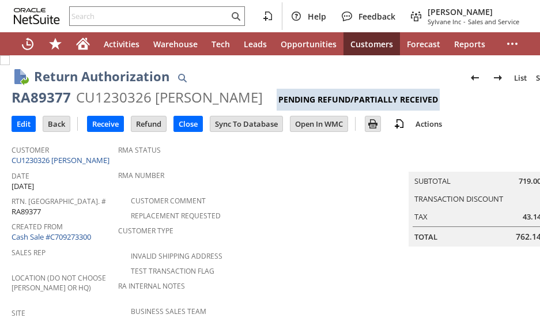 The image size is (540, 318). Describe the element at coordinates (28, 44) in the screenshot. I see `svg: Recent Records` at that location.